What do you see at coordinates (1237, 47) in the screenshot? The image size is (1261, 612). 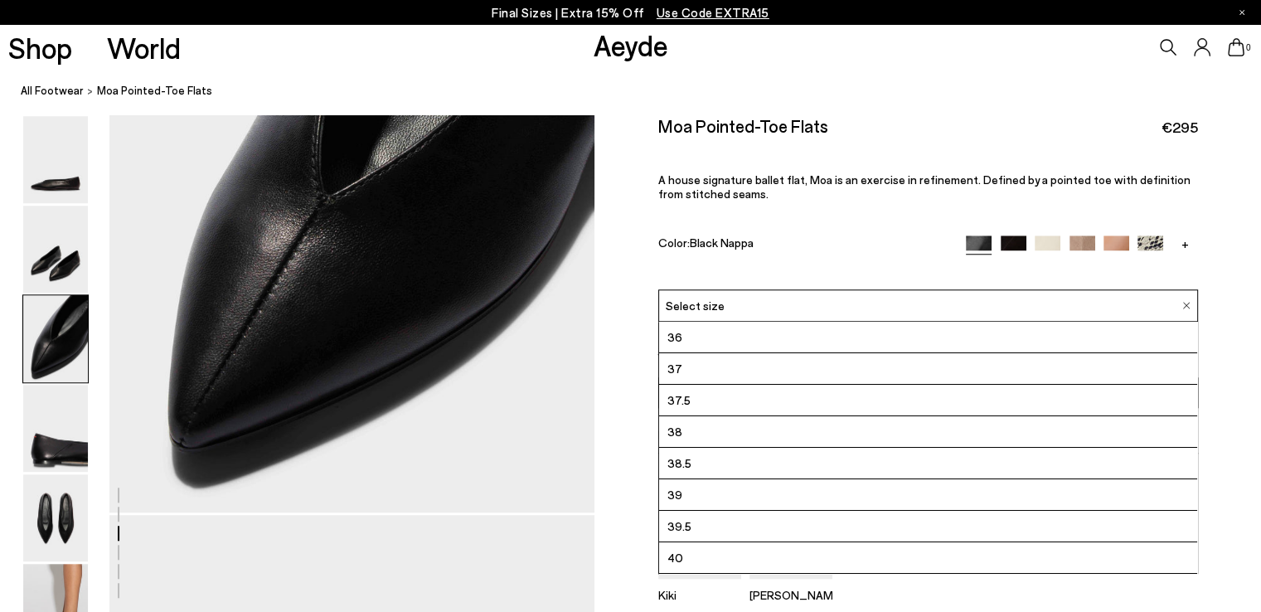 I see `a: 0` at bounding box center [1237, 47].